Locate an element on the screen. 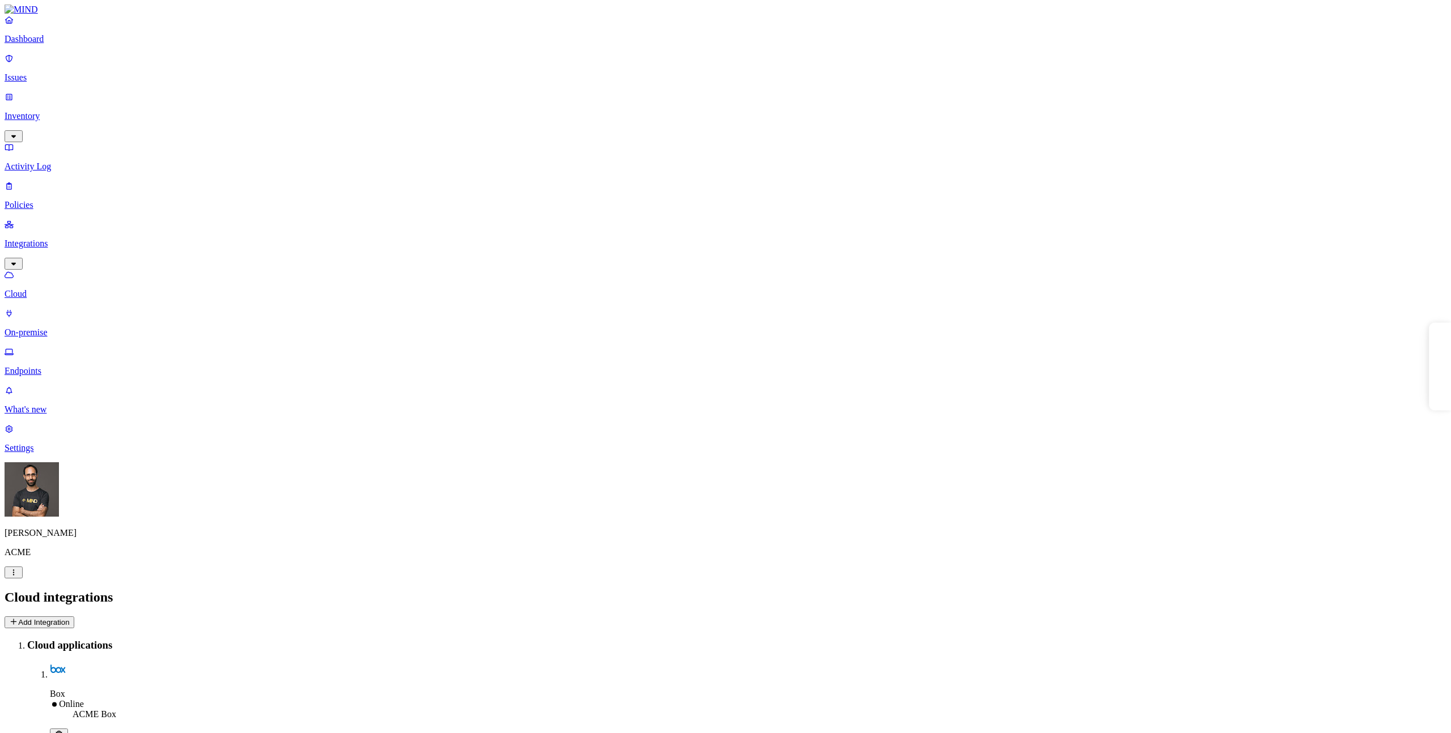 This screenshot has width=1451, height=733. button: Add Integration is located at coordinates (39, 622).